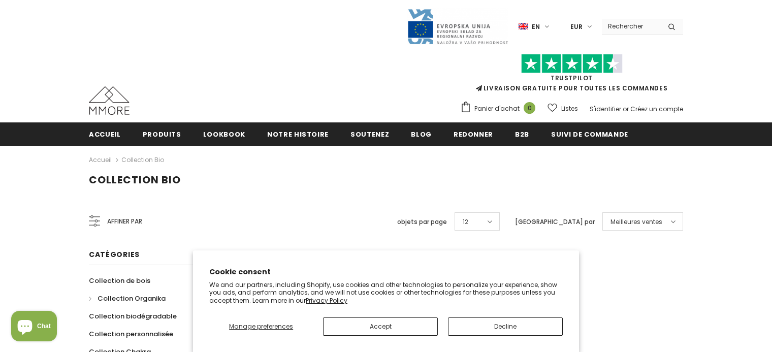 The image size is (772, 352). I want to click on img: Faites confiance aux étoiles pilotes, so click(572, 64).